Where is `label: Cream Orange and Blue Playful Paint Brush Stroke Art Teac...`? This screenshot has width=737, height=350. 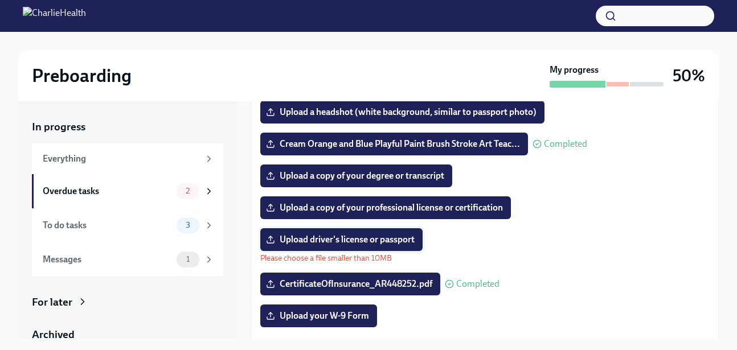
label: Cream Orange and Blue Playful Paint Brush Stroke Art Teac... is located at coordinates (394, 144).